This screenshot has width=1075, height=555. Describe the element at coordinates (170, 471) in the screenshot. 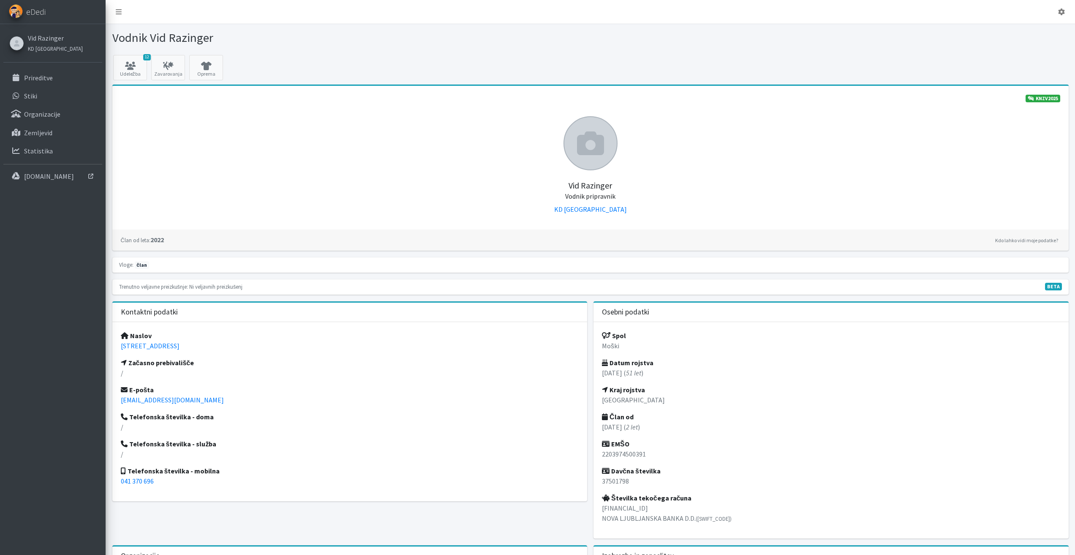

I see `strong: Telefonska številka - mobilna` at that location.